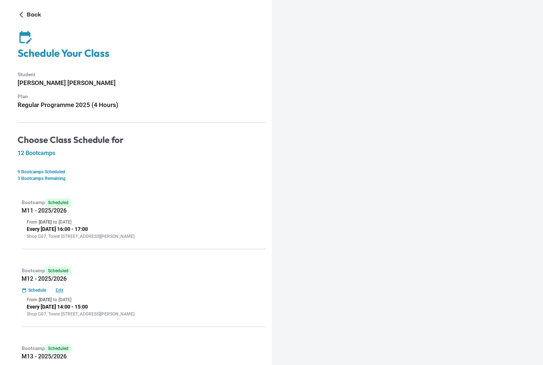  What do you see at coordinates (31, 15) in the screenshot?
I see `button: Back` at bounding box center [31, 15].